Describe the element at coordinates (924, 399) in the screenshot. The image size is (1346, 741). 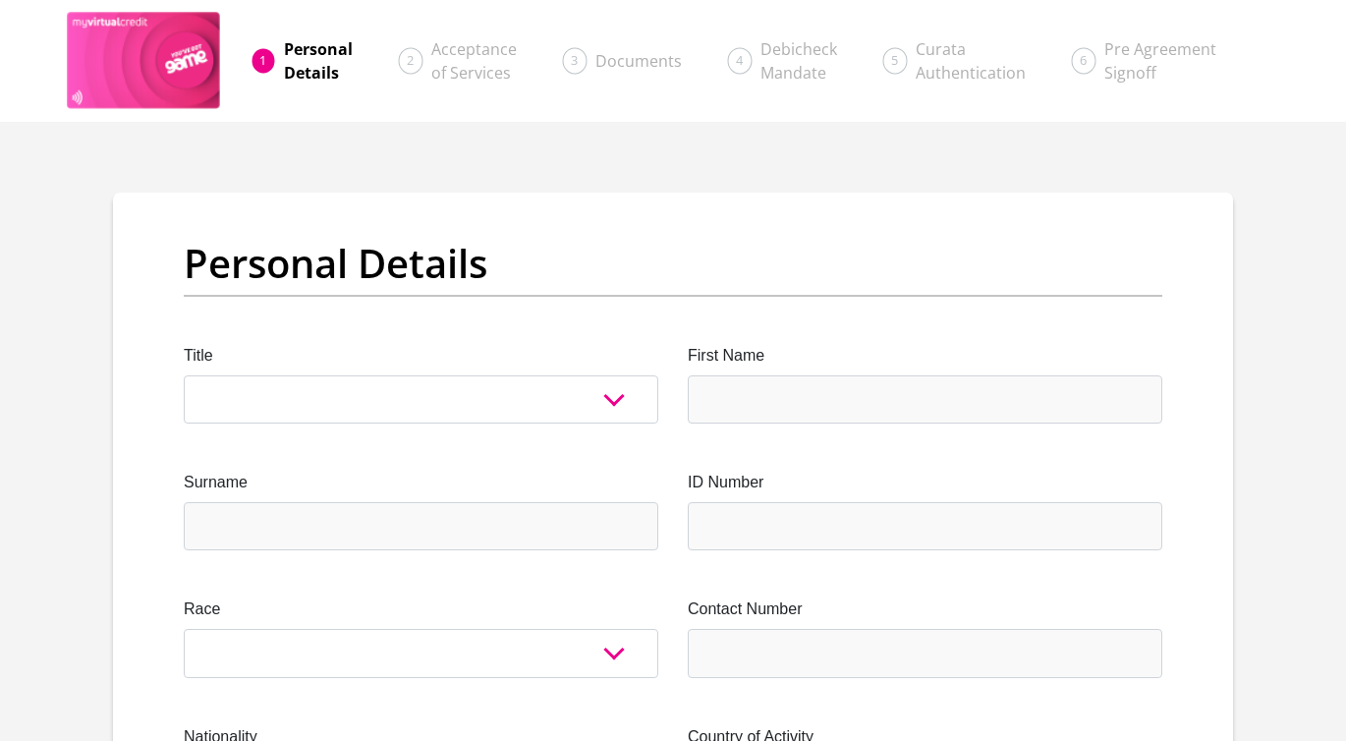
I see `input: First Name` at that location.